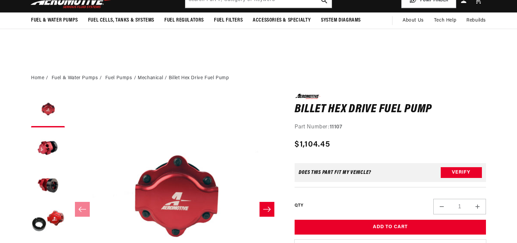 The height and width of the screenshot is (243, 517). I want to click on a: Fuel & Water Pumps, so click(75, 78).